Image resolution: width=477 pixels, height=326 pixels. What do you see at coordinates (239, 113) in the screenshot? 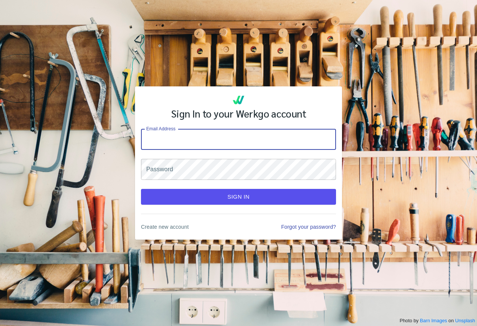
I see `h2: Sign In to your Werkgo account` at bounding box center [239, 113].